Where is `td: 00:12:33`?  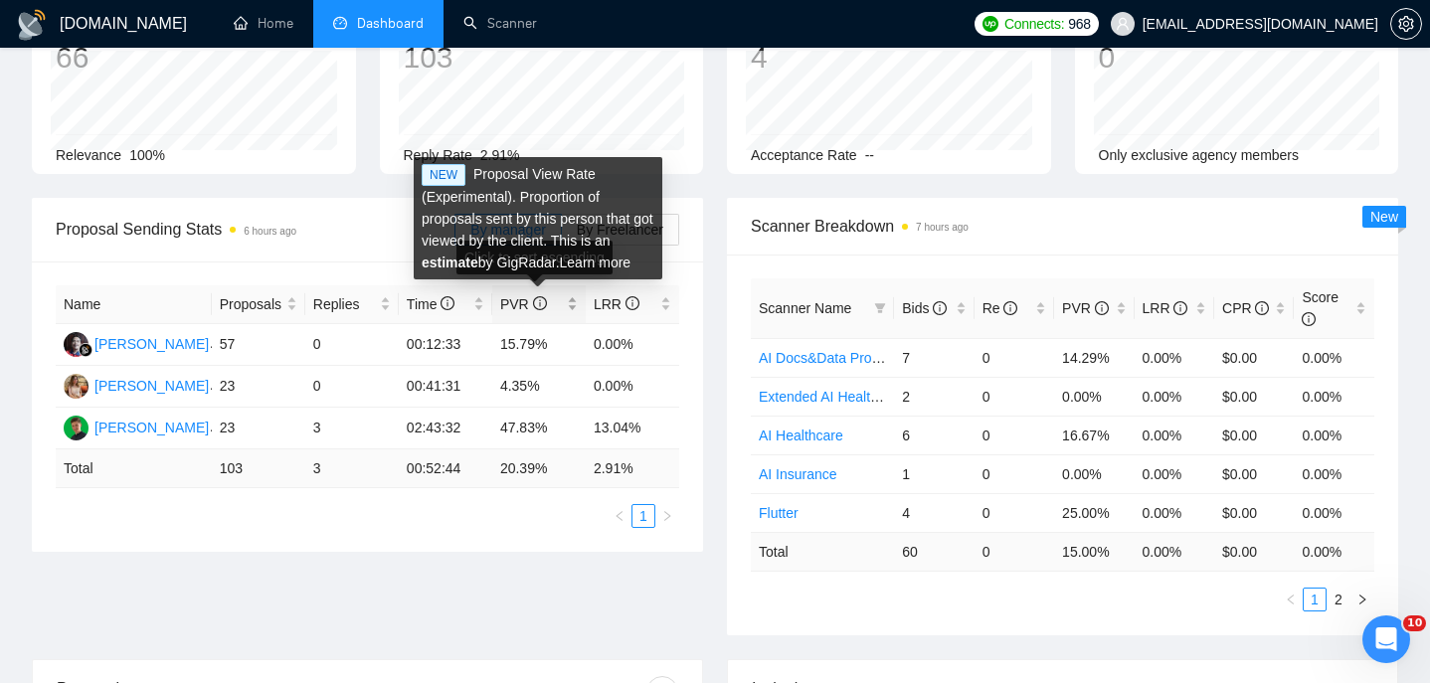
td: 00:12:33 is located at coordinates (445, 345).